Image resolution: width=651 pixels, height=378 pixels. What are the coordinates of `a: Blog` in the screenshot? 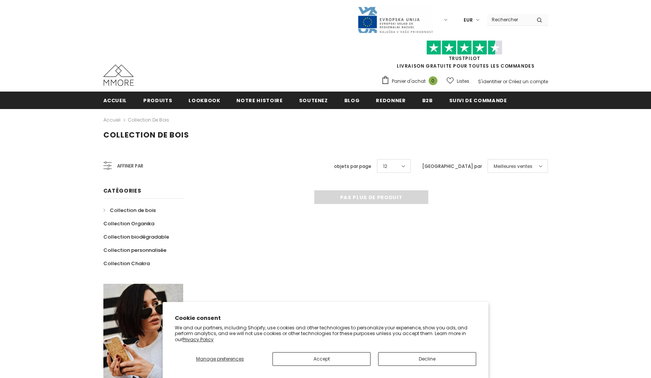 It's located at (352, 100).